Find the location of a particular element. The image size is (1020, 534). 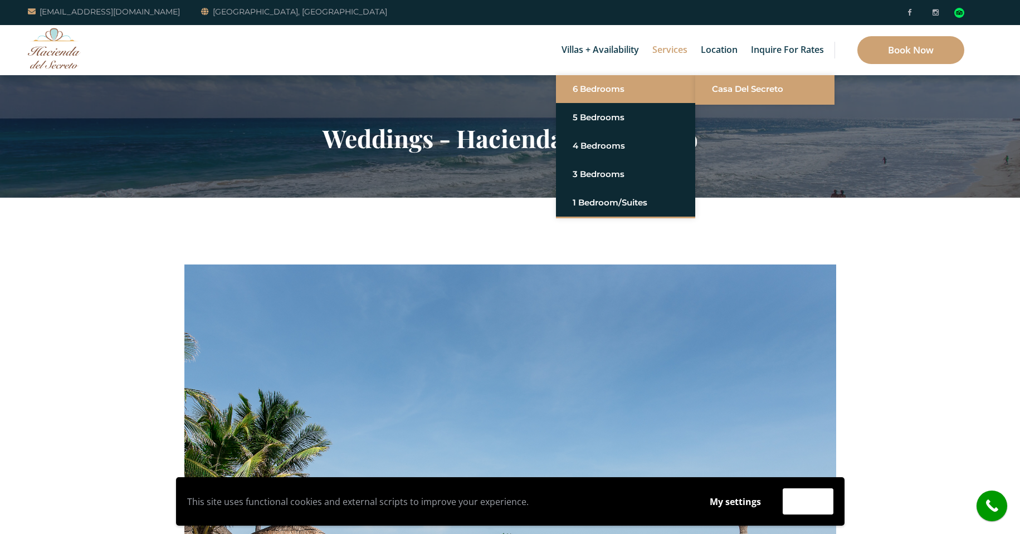

div: Read traveler reviews on Tripadvisor is located at coordinates (960, 13).